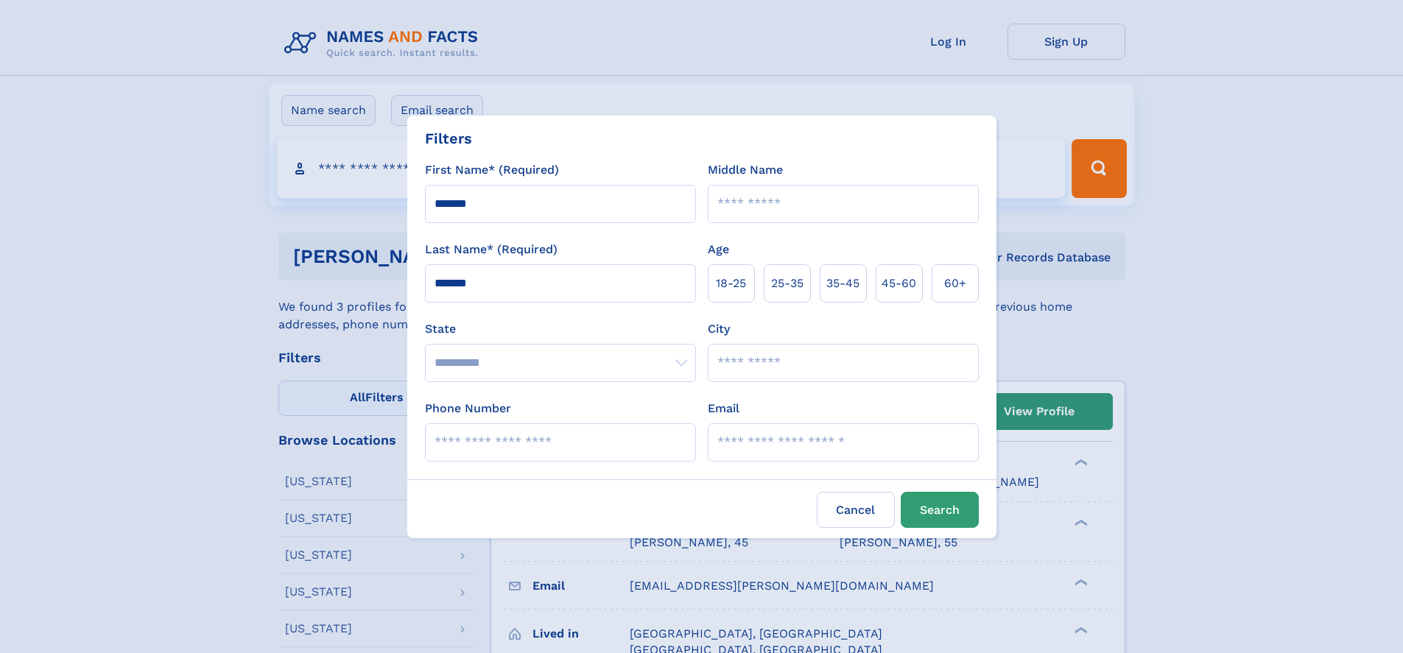  What do you see at coordinates (731, 284) in the screenshot?
I see `span: 18‑25` at bounding box center [731, 284].